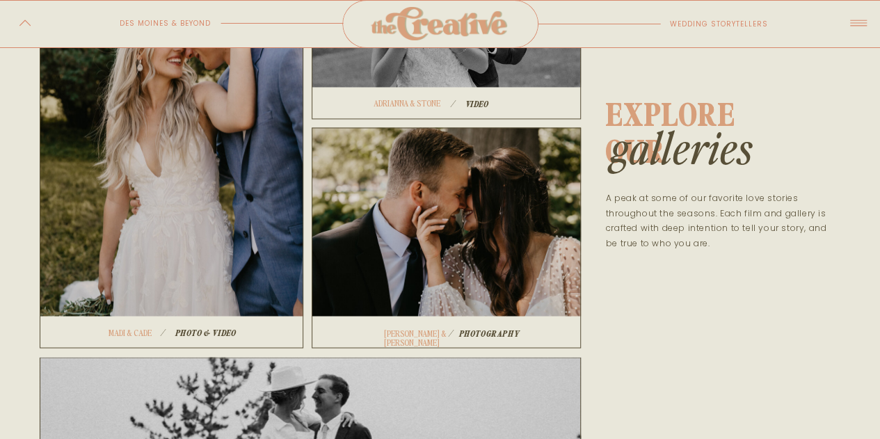 The image size is (880, 439). Describe the element at coordinates (224, 331) in the screenshot. I see `a: Photo & video` at that location.